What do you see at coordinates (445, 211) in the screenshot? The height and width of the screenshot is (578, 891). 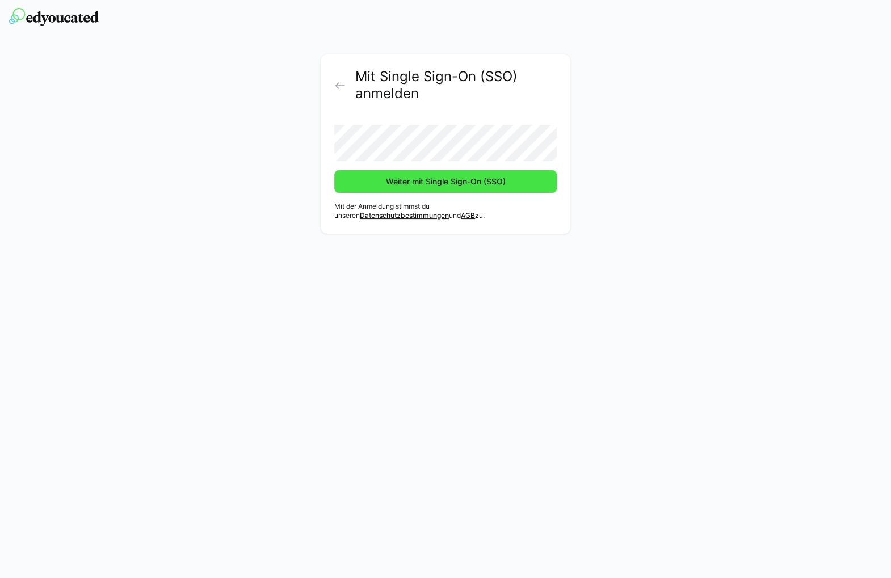 I see `p: Mit der Anmeldung stimmst du unseren und zu.` at bounding box center [445, 211].